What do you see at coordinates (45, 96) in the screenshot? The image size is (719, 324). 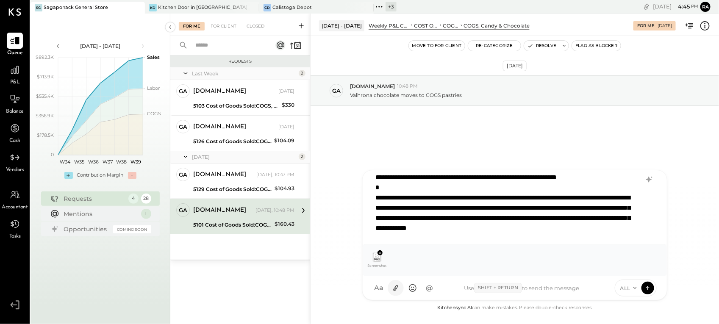 I see `text: $535.4K` at bounding box center [45, 96].